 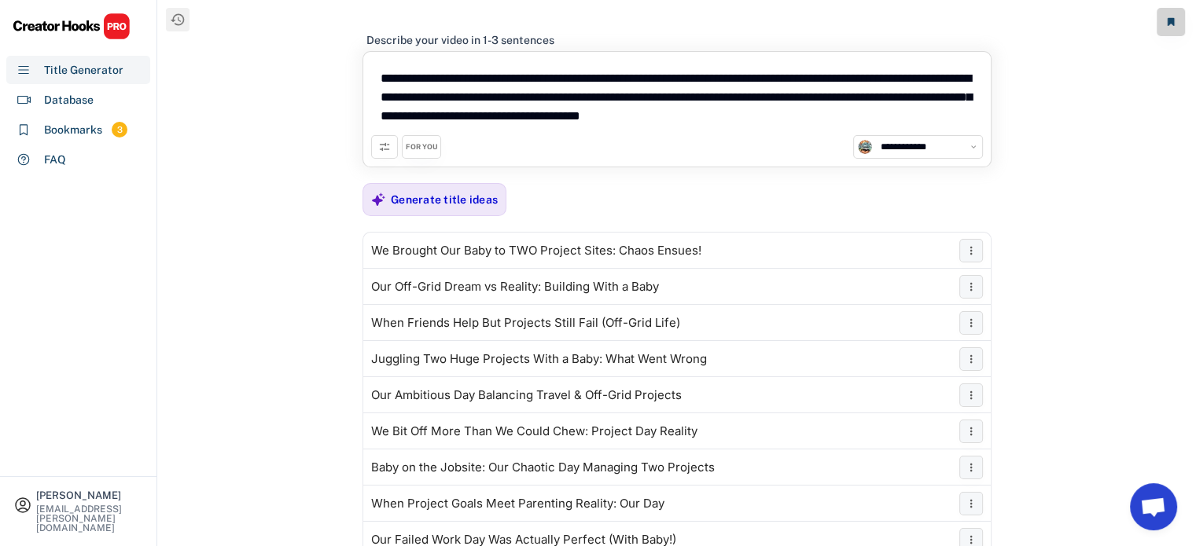 I want to click on div: When Project Goals Meet Parenting Reality: Our Day, so click(x=517, y=504).